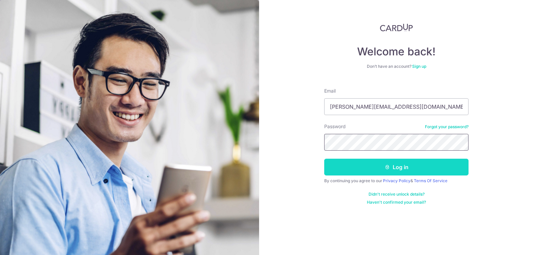  What do you see at coordinates (419, 66) in the screenshot?
I see `a: Sign up` at bounding box center [419, 66].